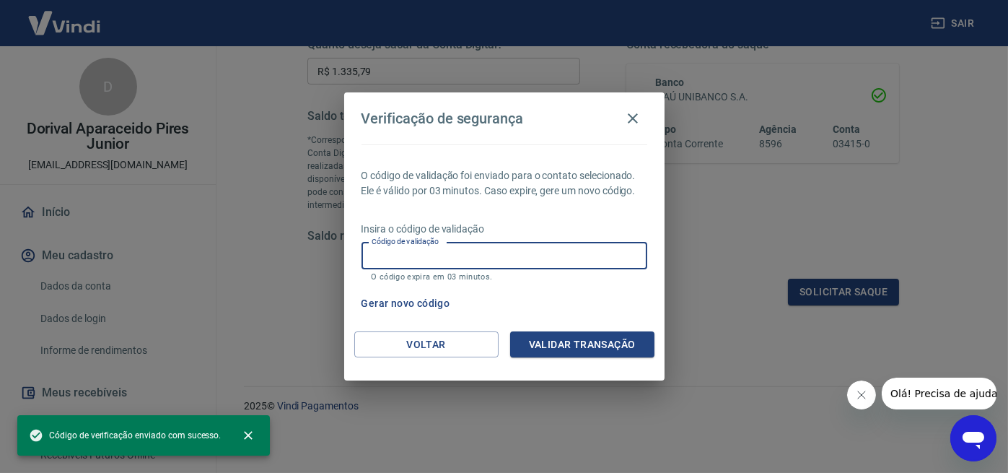 The image size is (1008, 473). What do you see at coordinates (505, 229) in the screenshot?
I see `p: Insira o código de validação` at bounding box center [505, 229].